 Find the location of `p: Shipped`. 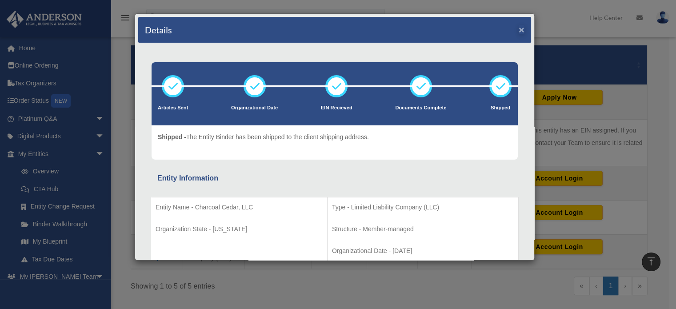

p: Shipped is located at coordinates (501, 108).